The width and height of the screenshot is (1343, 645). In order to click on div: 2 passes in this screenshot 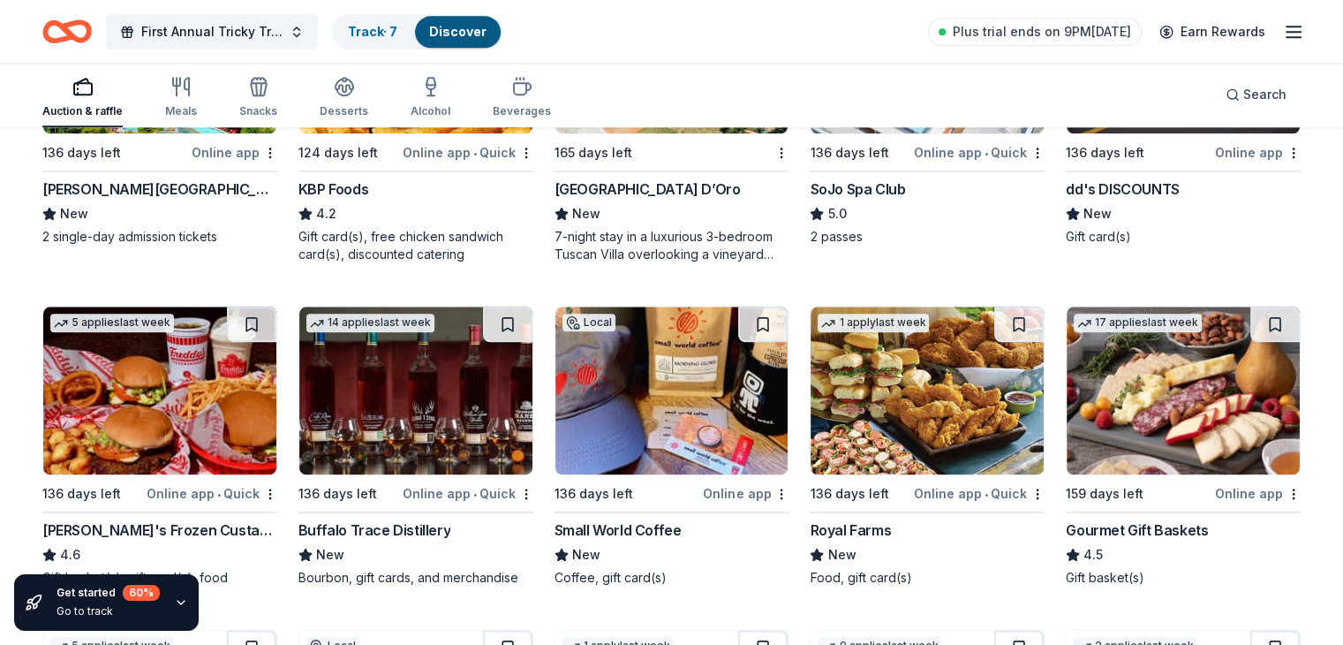, I will do `click(927, 237)`.